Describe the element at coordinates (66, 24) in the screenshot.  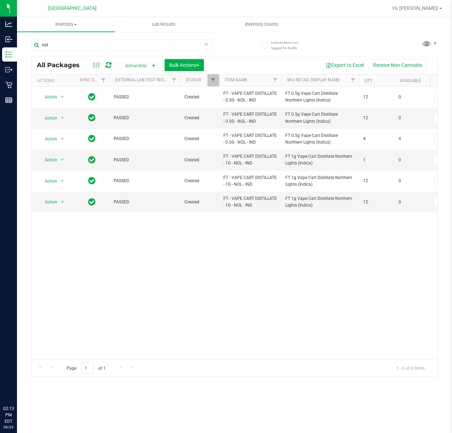
I see `a: Inventory` at that location.